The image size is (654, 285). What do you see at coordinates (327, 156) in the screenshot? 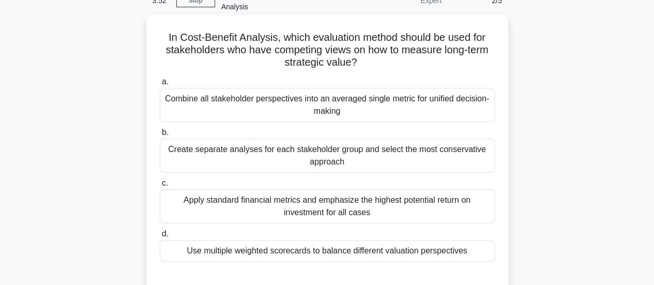
I see `div: Create separate analyses for each stakeholder group and select the most conservative approach` at bounding box center [327, 156].